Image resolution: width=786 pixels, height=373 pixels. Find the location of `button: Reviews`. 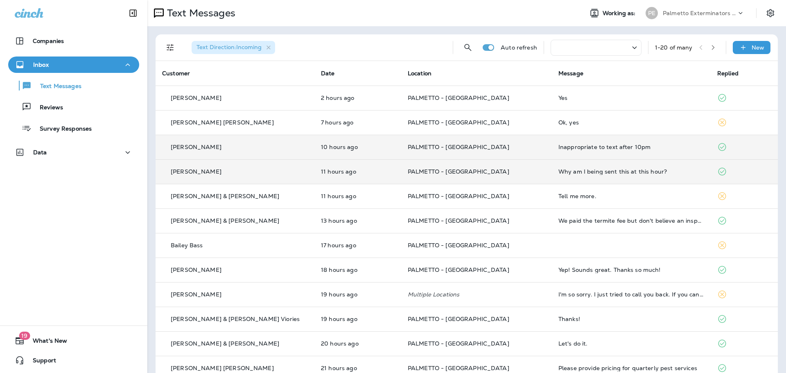

button: Reviews is located at coordinates (74, 107).